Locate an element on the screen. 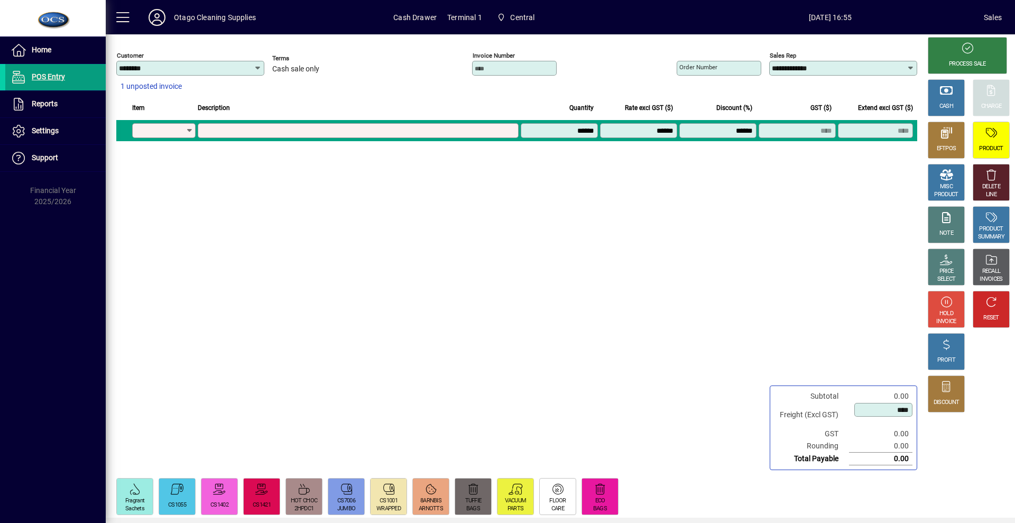 This screenshot has height=523, width=1015. div: HOLD is located at coordinates (947, 314).